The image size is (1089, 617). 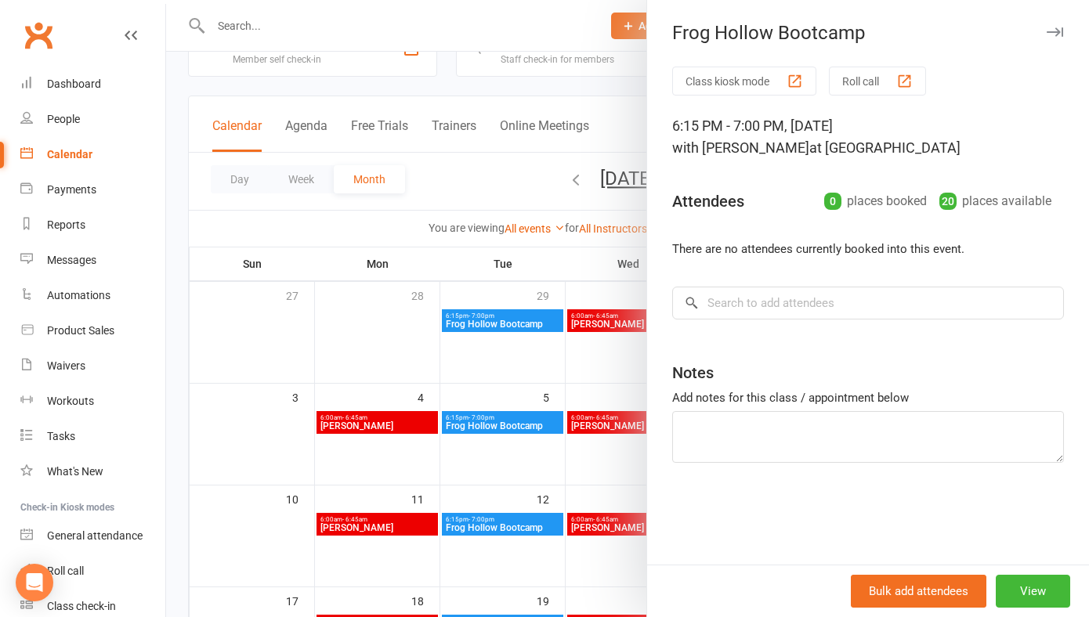 What do you see at coordinates (92, 119) in the screenshot?
I see `a: People` at bounding box center [92, 119].